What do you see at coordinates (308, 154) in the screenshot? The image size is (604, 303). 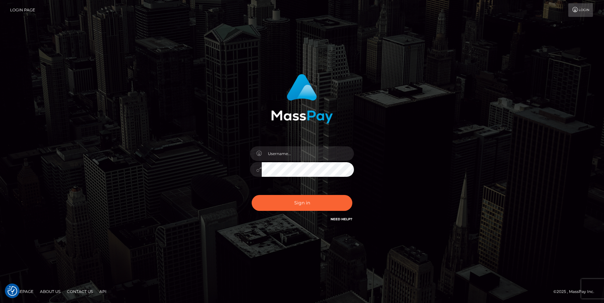 I see `input: Username...` at bounding box center [308, 154].